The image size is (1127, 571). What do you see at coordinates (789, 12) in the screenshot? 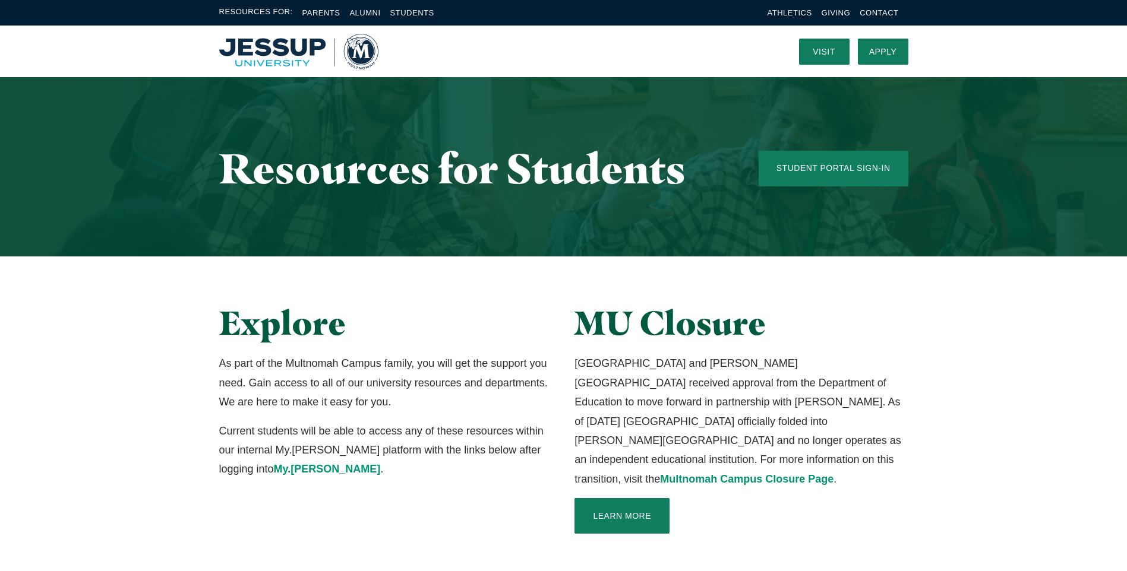
I see `a: Athletics` at bounding box center [789, 12].